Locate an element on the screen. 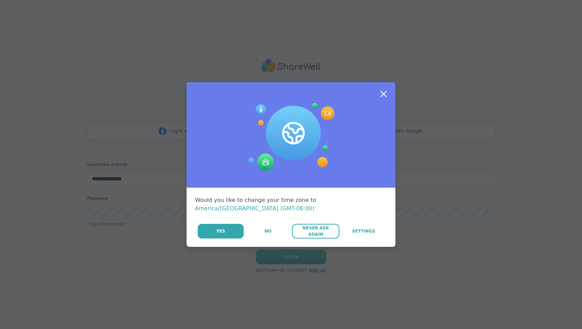 The height and width of the screenshot is (329, 582). span: Yes is located at coordinates (220, 231).